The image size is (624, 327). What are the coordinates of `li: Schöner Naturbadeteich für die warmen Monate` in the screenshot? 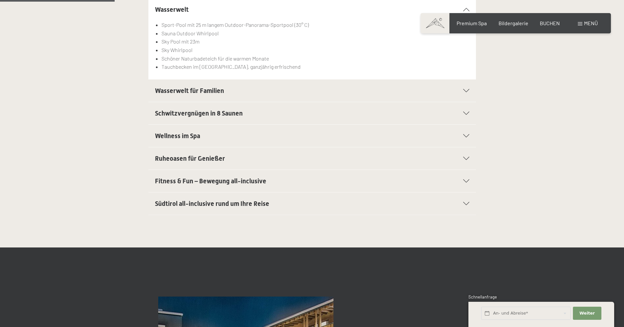 It's located at (315, 59).